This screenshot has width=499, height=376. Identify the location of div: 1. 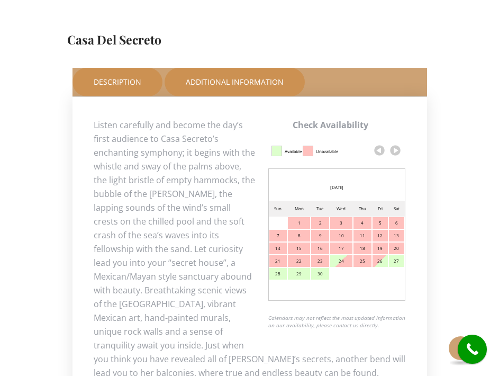
(299, 223).